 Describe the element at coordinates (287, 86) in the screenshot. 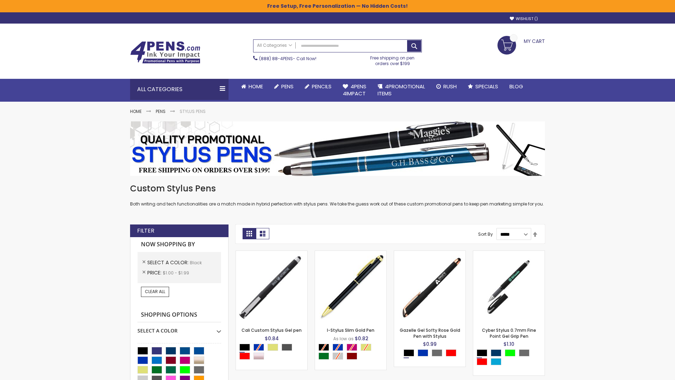

I see `span: Pens` at that location.